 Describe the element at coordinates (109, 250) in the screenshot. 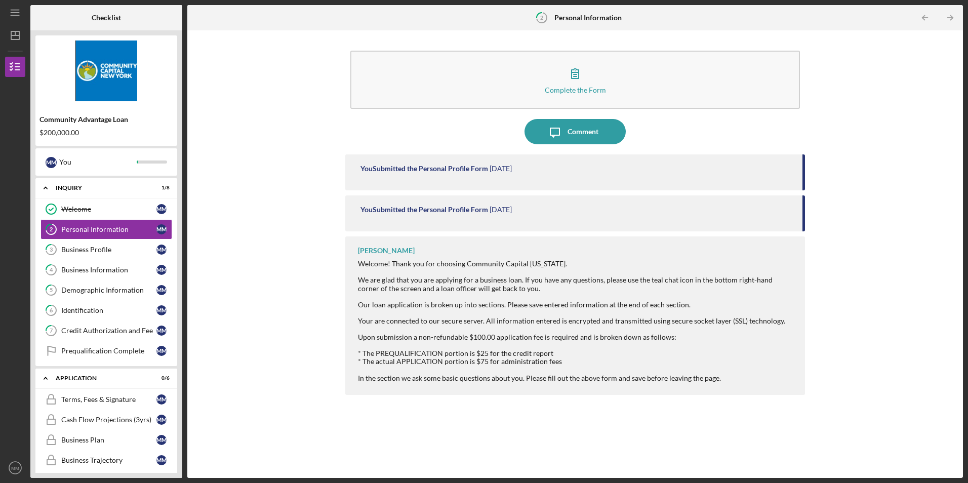

I see `div: Business Profile` at that location.